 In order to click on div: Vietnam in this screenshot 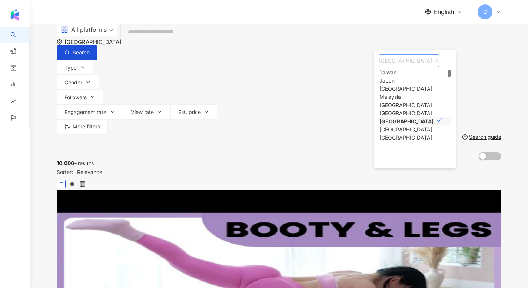, I will do `click(415, 113)`.